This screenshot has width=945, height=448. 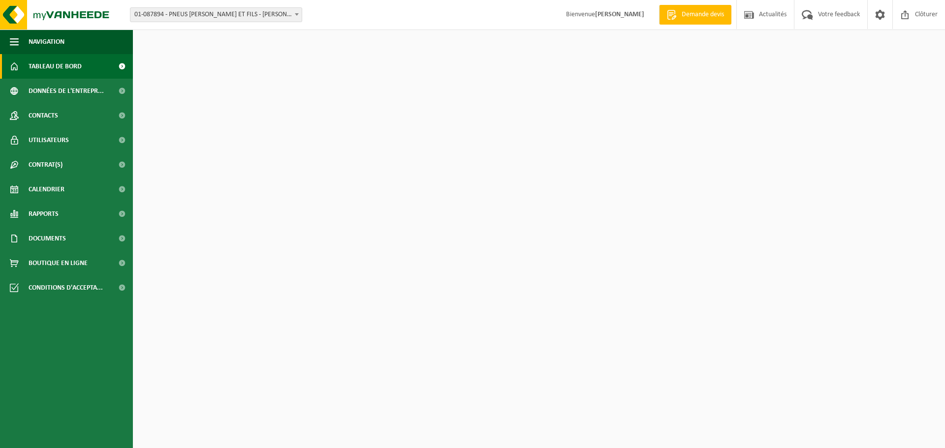 I want to click on span: Tableau de bord, so click(x=55, y=66).